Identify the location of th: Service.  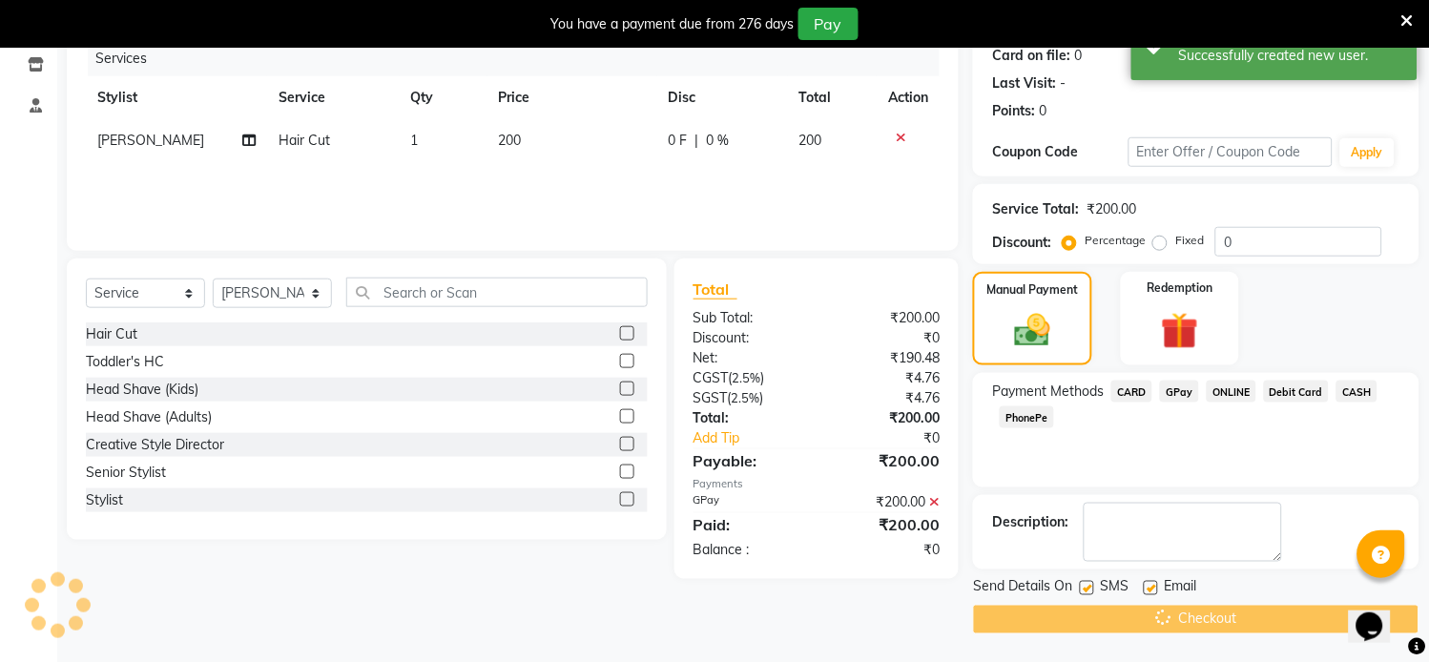
(333, 97).